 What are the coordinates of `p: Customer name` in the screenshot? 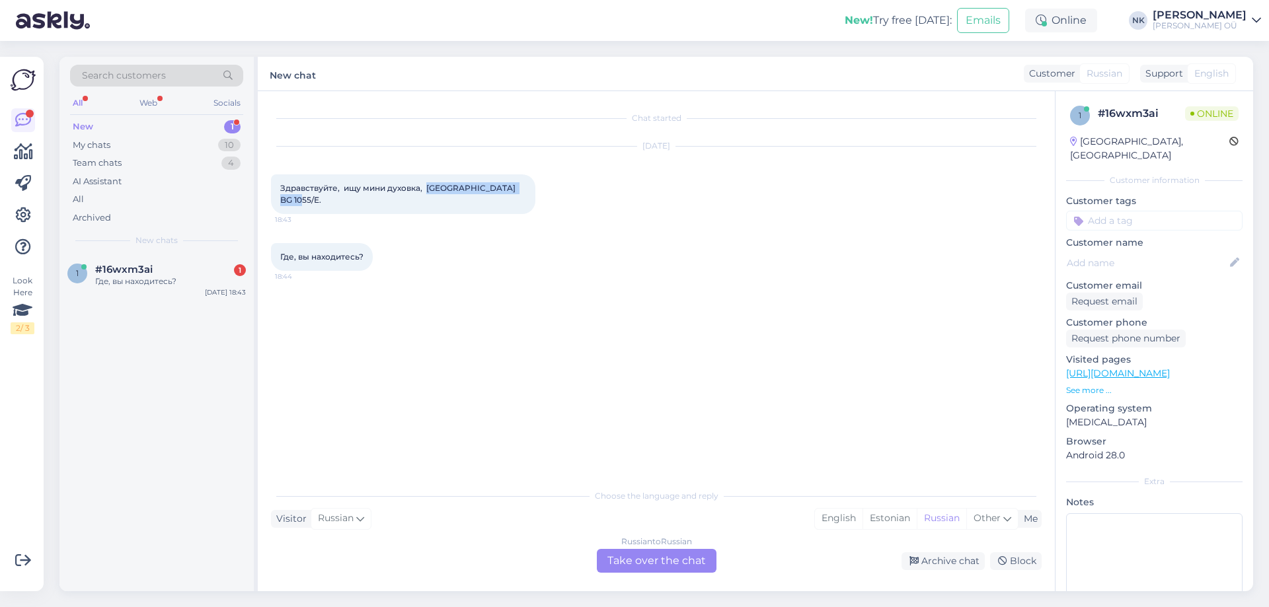 It's located at (1154, 242).